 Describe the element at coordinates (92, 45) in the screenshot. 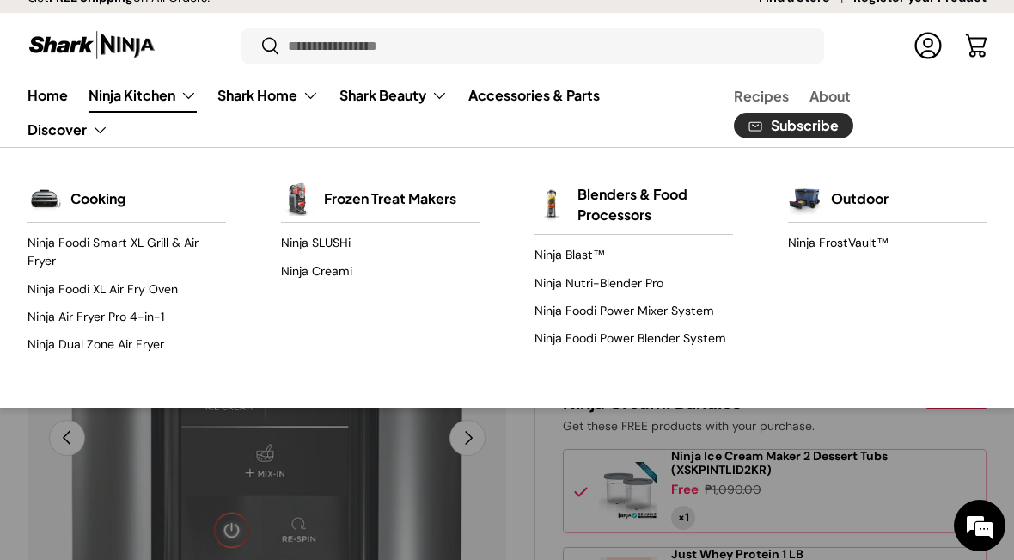

I see `a: Shark Ninja Philippines` at that location.